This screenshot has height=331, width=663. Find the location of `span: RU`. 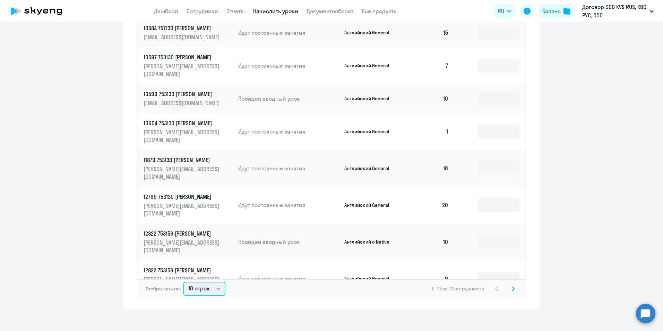

span: RU is located at coordinates (501, 11).